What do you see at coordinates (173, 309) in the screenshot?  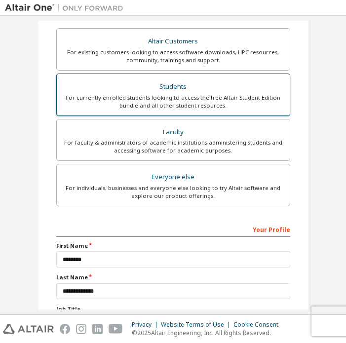 I see `label: Job Title` at bounding box center [173, 309].